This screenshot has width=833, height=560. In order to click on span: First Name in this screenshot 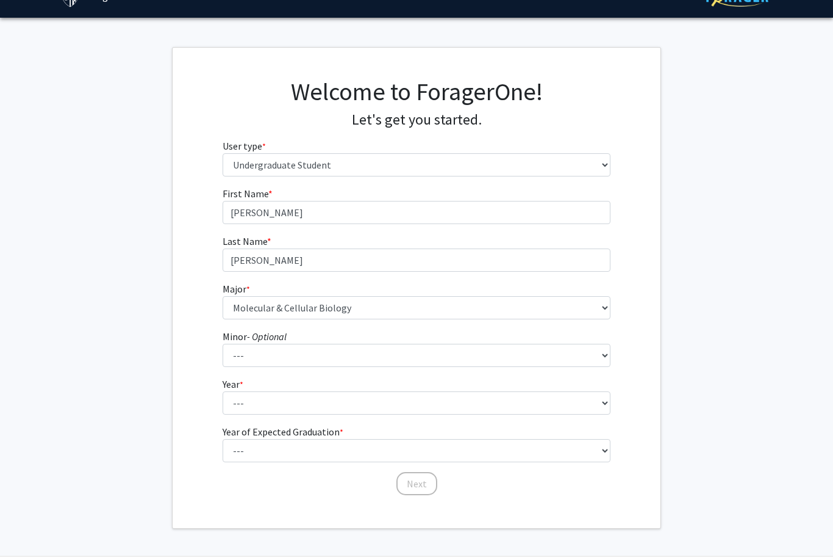, I will do `click(245, 193)`.